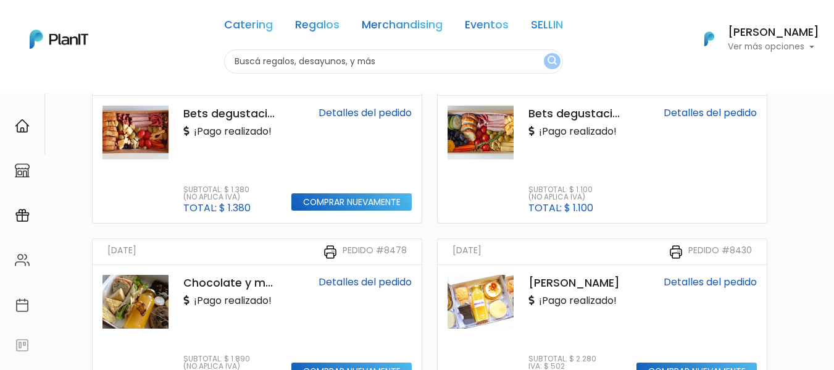 The width and height of the screenshot is (834, 370). Describe the element at coordinates (393, 61) in the screenshot. I see `input: Buscá regalos, desayunos, y más` at that location.